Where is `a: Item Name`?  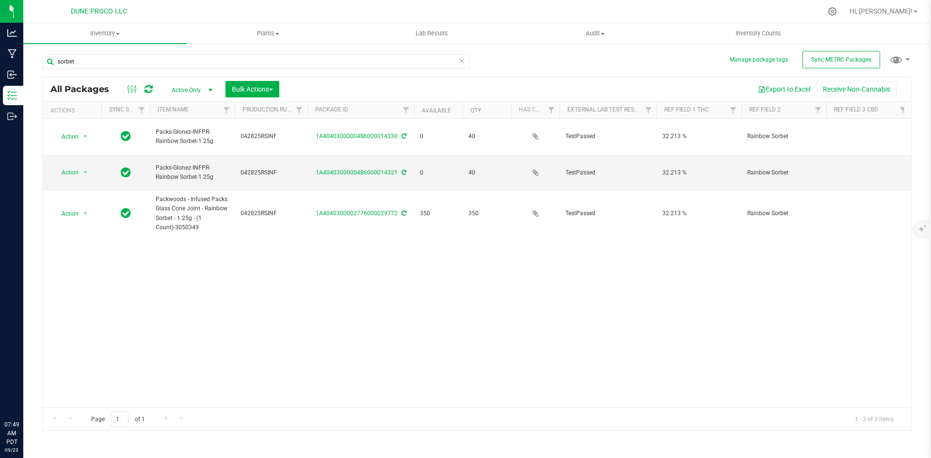 a: Item Name is located at coordinates (173, 110).